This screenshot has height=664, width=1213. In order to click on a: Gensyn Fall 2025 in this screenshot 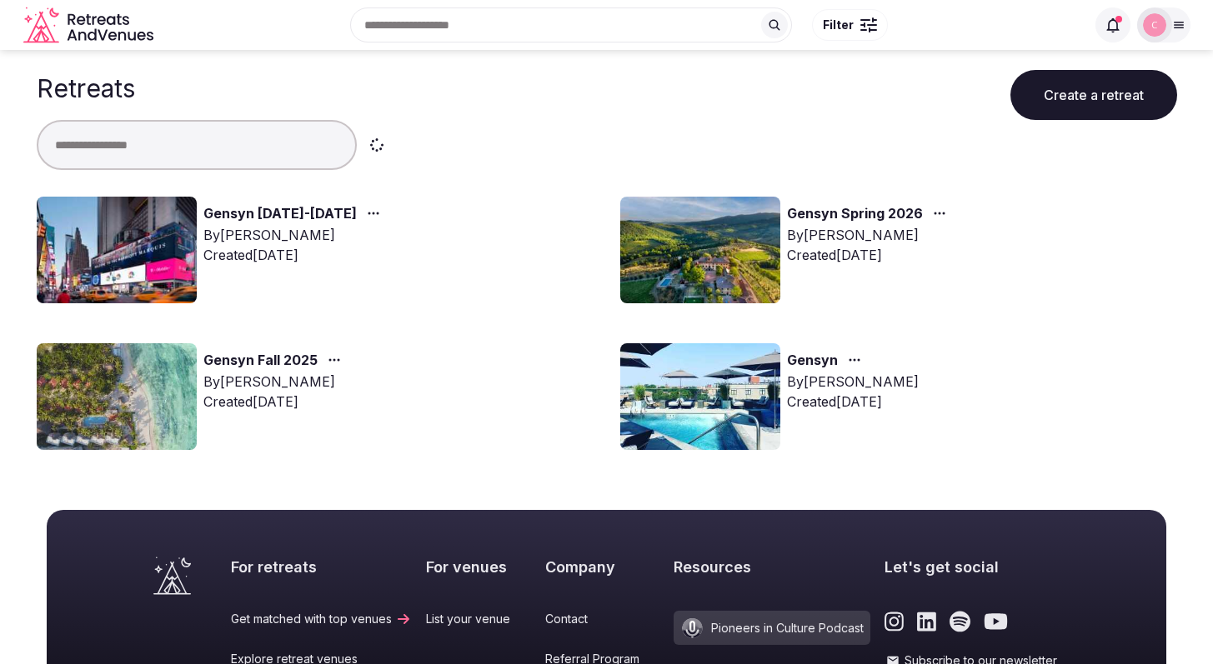, I will do `click(260, 361)`.